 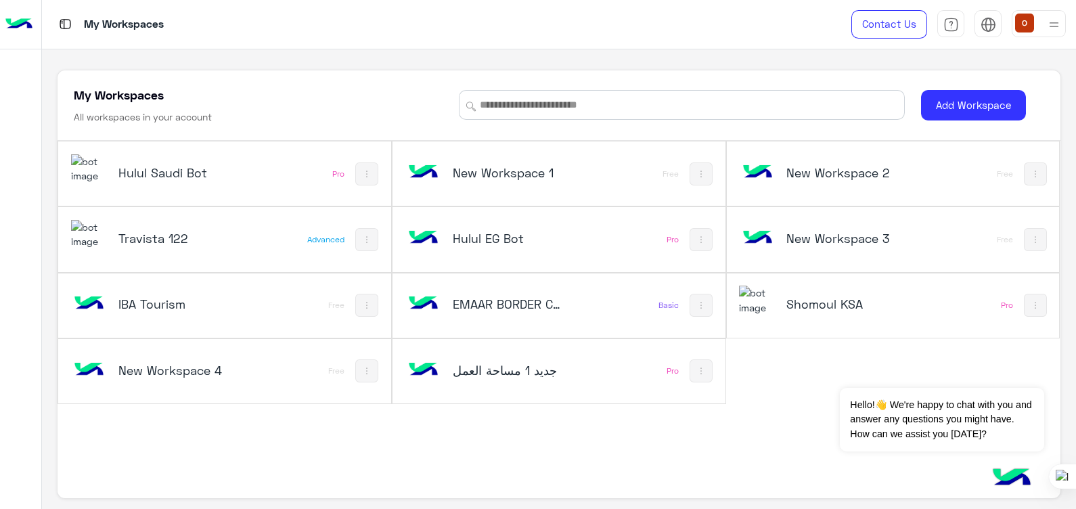 What do you see at coordinates (89, 168) in the screenshot?
I see `img: 114004088273201` at bounding box center [89, 168].